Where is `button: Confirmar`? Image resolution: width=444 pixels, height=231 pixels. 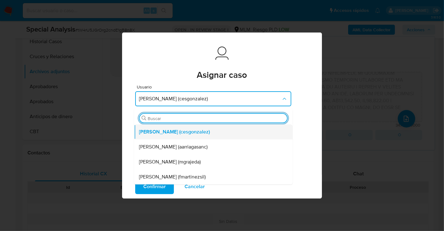
button: Confirmar is located at coordinates (154, 186).